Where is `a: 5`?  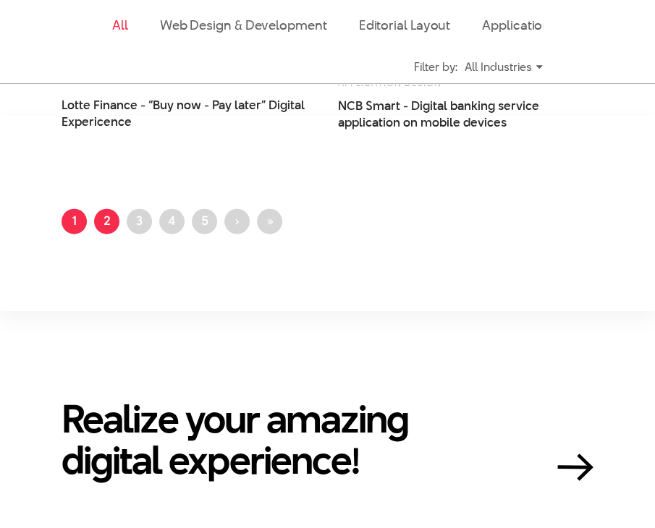 a: 5 is located at coordinates (204, 221).